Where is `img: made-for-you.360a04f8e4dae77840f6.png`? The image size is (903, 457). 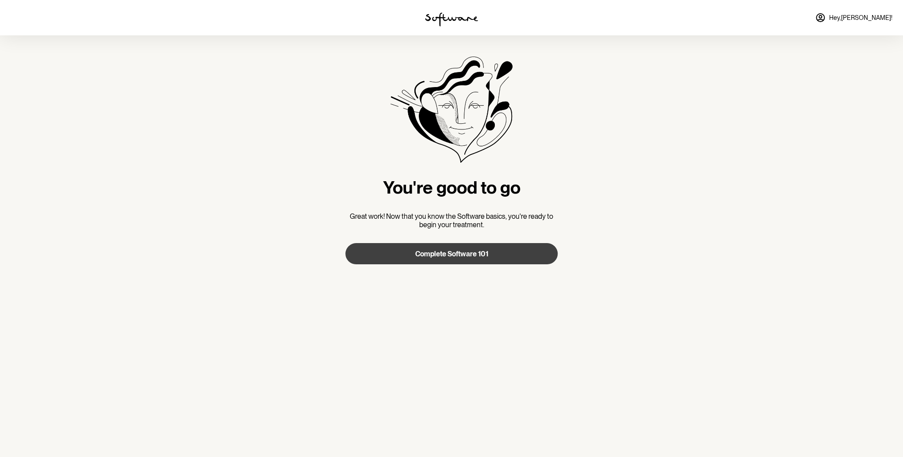 img: made-for-you.360a04f8e4dae77840f6.png is located at coordinates (452, 110).